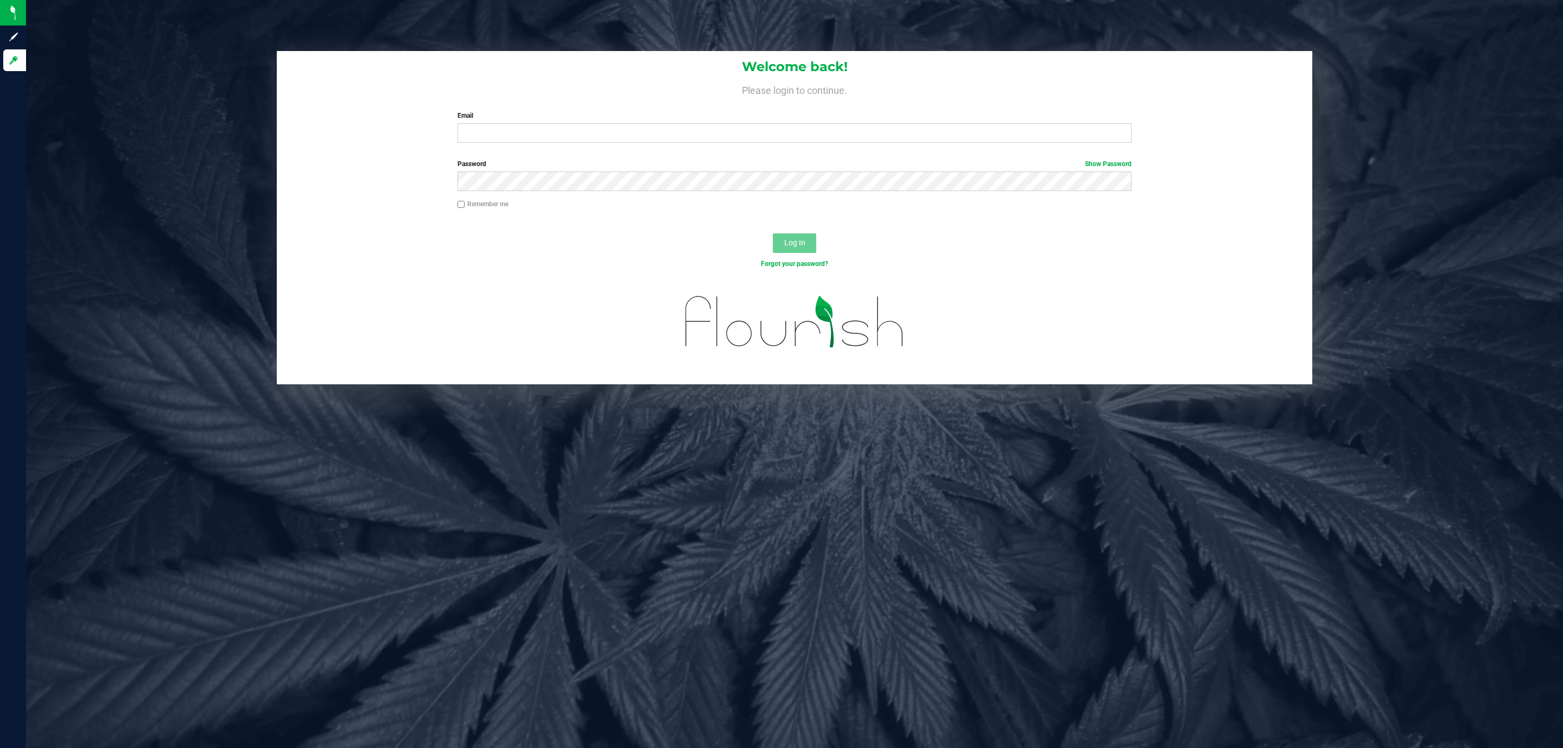 This screenshot has height=748, width=1563. I want to click on label: Email, so click(795, 116).